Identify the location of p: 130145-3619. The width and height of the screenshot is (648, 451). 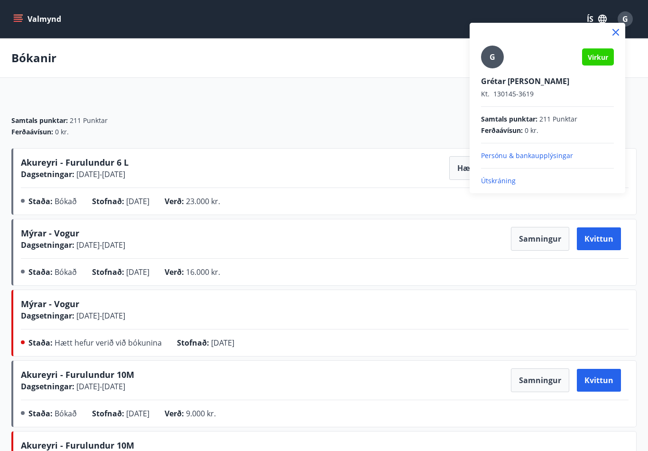
(547, 94).